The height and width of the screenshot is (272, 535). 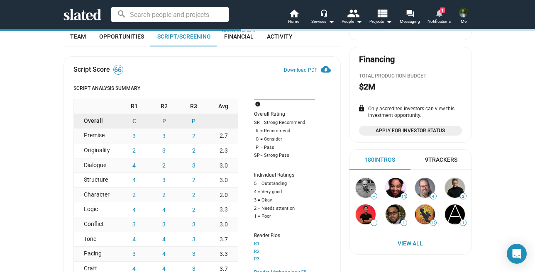 I want to click on div: Only accredited investors can view this investment opportunity., so click(x=410, y=112).